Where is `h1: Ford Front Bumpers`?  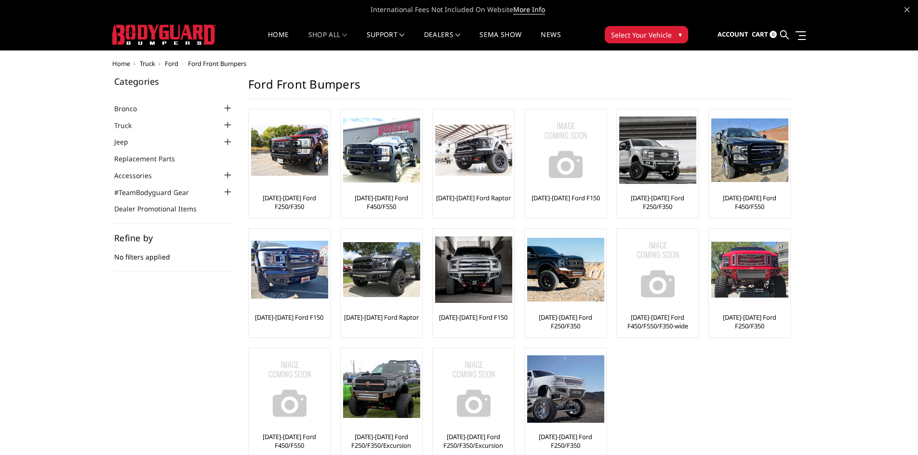 h1: Ford Front Bumpers is located at coordinates (519, 88).